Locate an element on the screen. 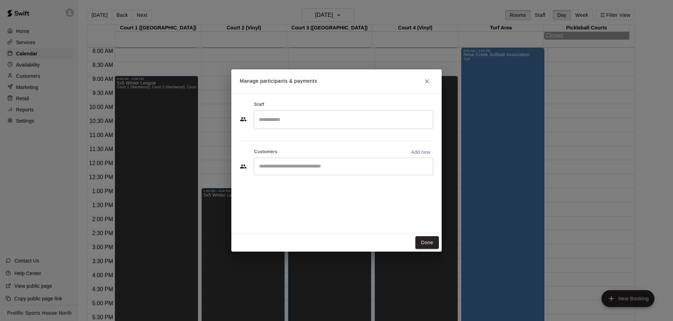  button: Done is located at coordinates (427, 243).